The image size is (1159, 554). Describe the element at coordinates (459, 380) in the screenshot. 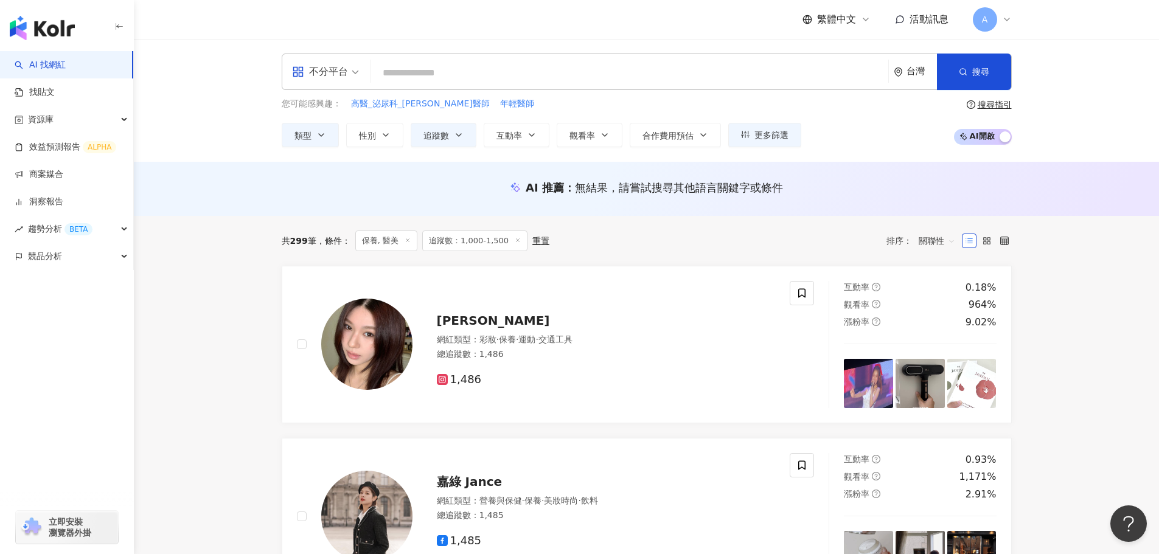

I see `span: 1,486` at that location.